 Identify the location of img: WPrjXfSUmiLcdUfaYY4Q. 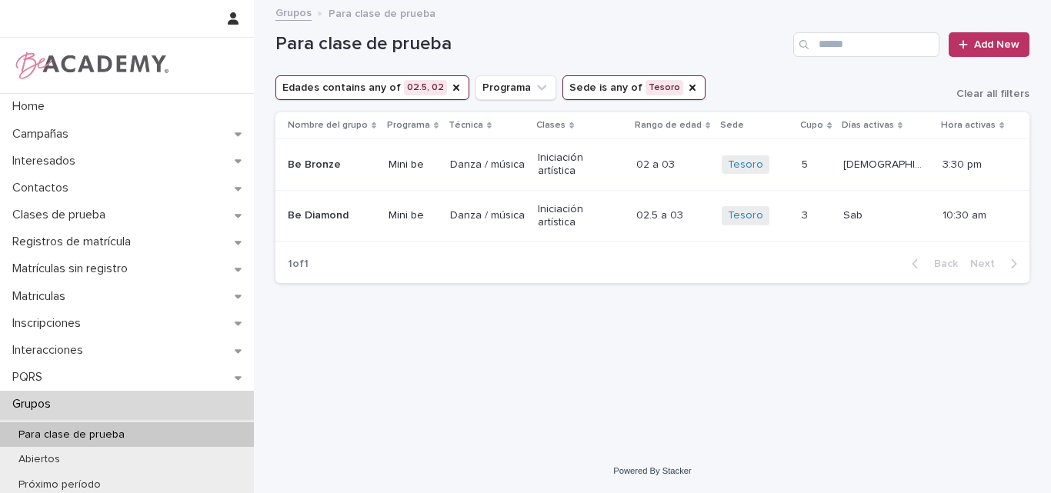
(91, 65).